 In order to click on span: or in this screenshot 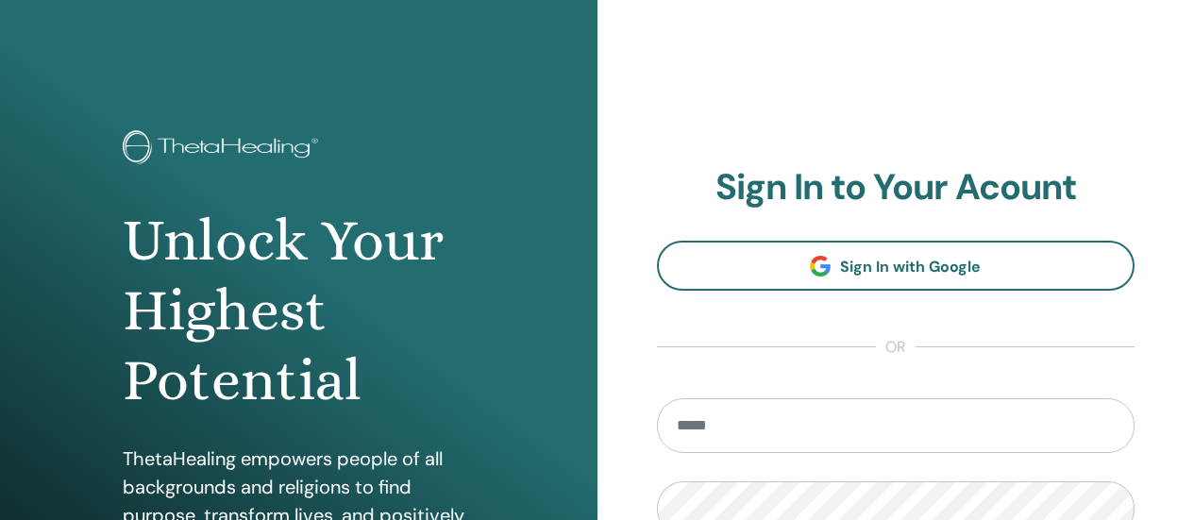, I will do `click(896, 347)`.